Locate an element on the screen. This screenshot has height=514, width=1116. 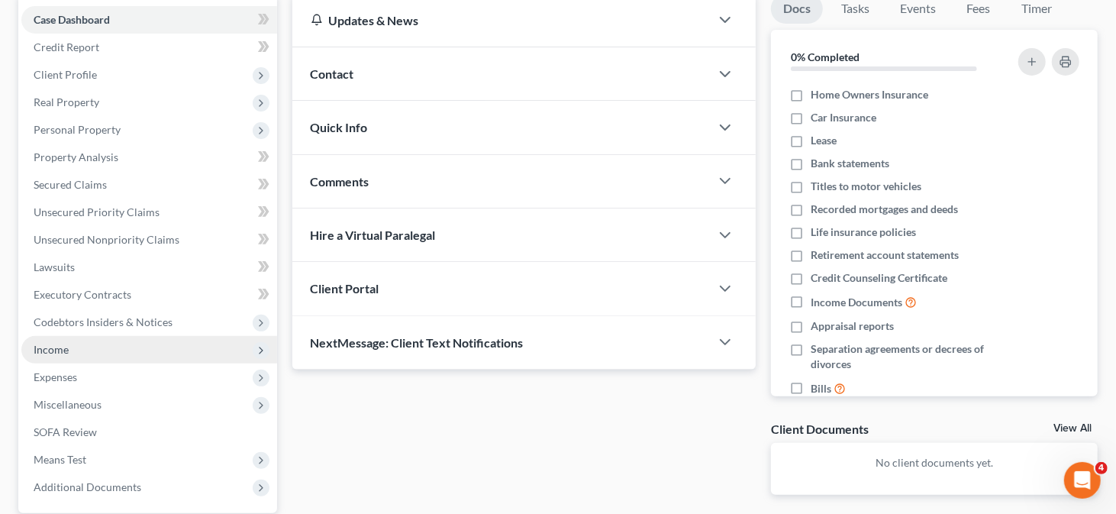
span: Car Insurance is located at coordinates (844, 118).